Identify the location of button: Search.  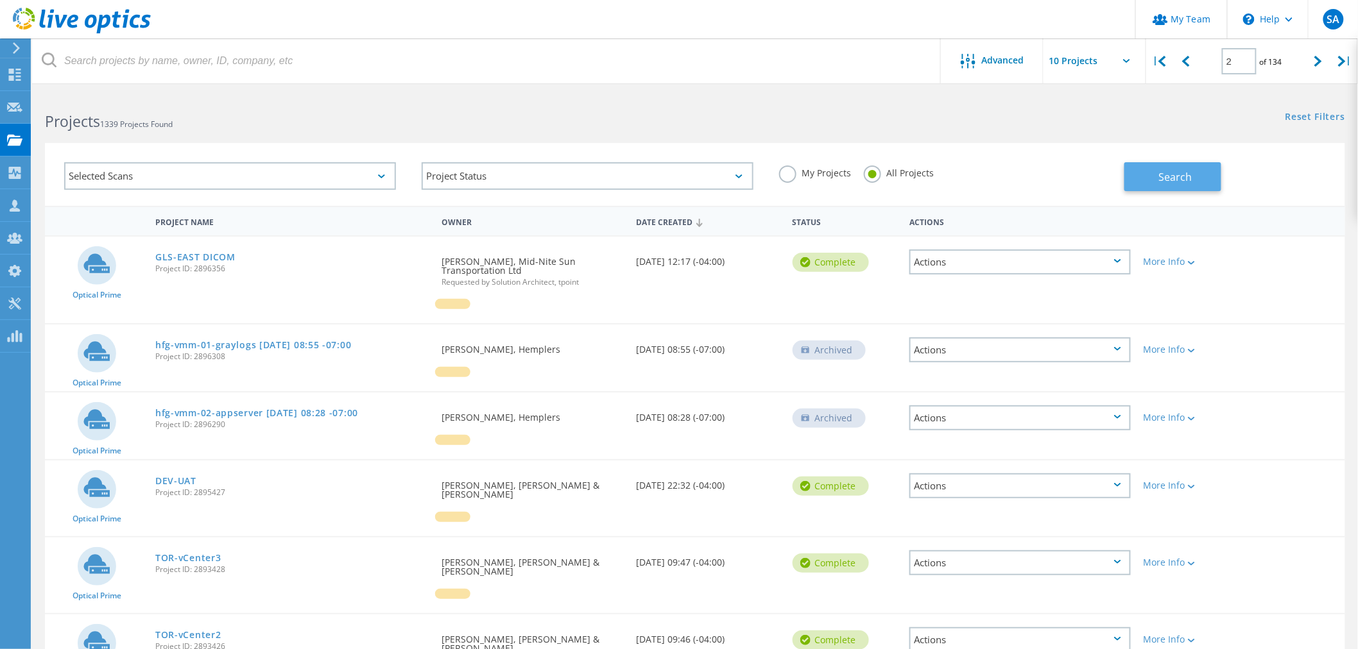
(1172, 176).